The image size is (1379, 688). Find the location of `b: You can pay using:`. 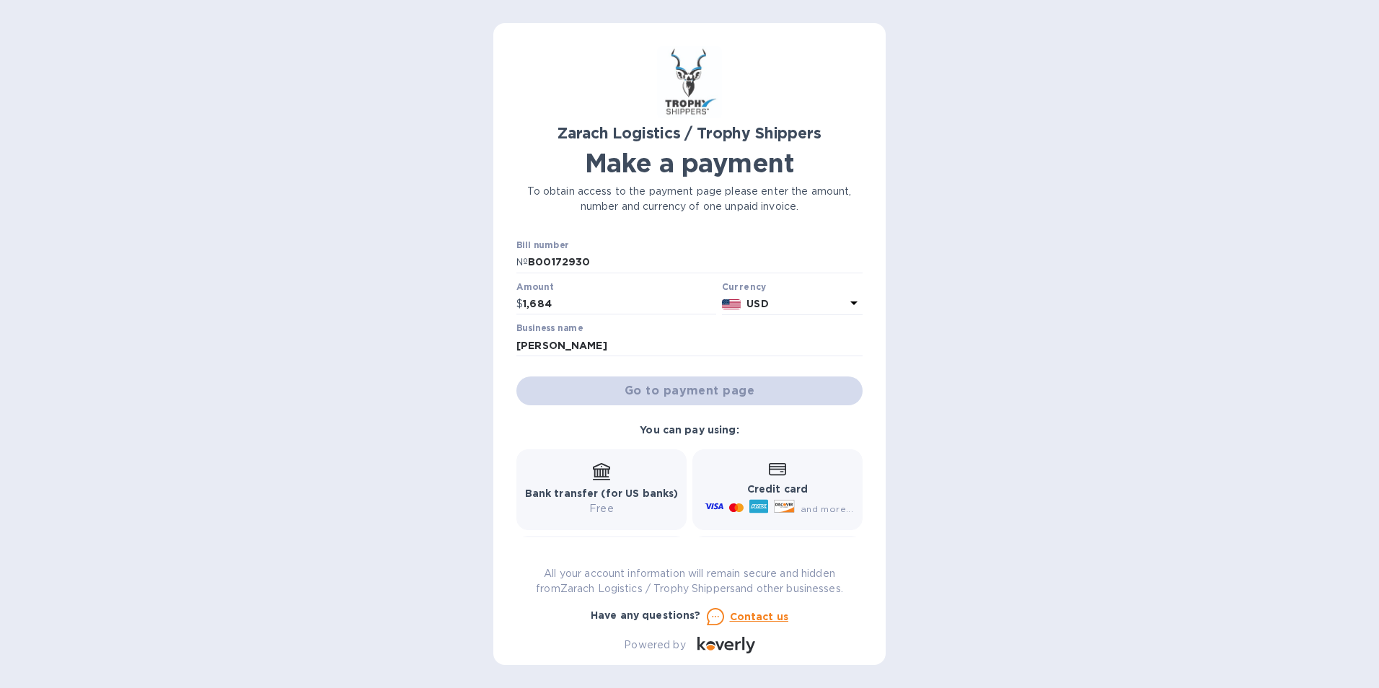

b: You can pay using: is located at coordinates (689, 430).